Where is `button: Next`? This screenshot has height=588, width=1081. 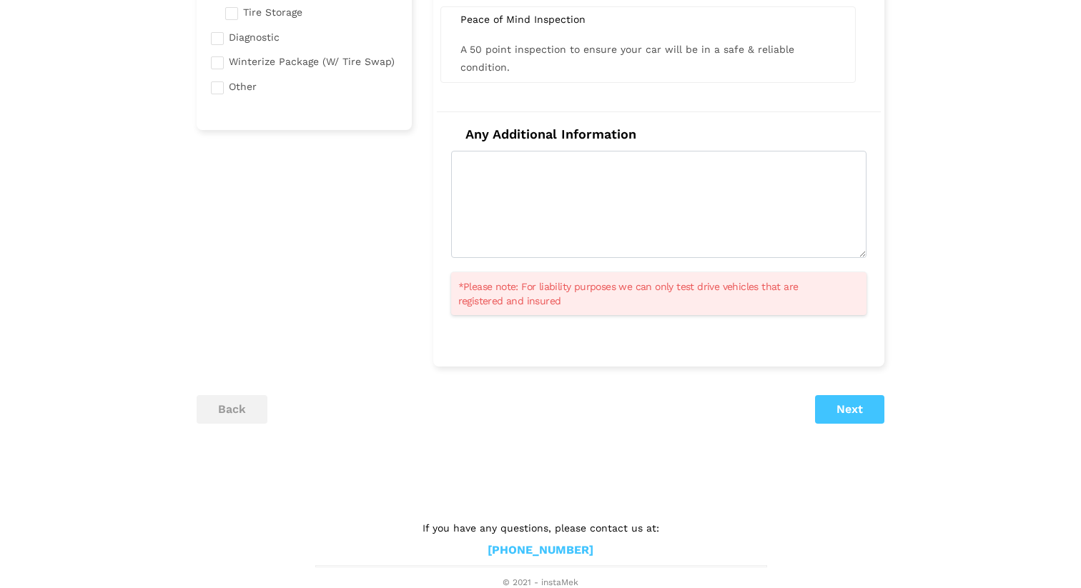 button: Next is located at coordinates (849, 410).